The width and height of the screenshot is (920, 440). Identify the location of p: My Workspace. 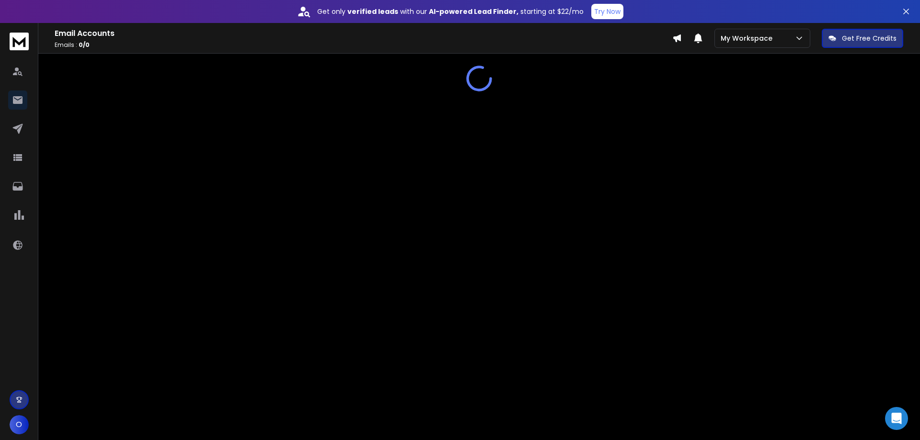
(749, 38).